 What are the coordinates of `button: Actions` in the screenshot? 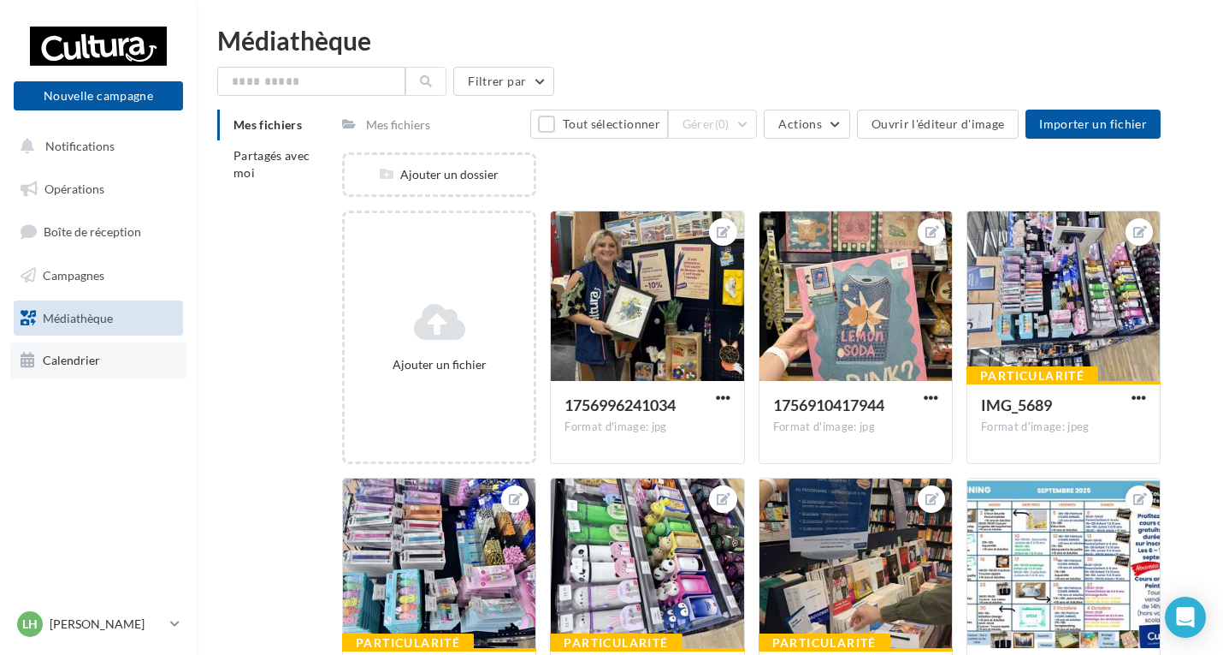 It's located at (807, 124).